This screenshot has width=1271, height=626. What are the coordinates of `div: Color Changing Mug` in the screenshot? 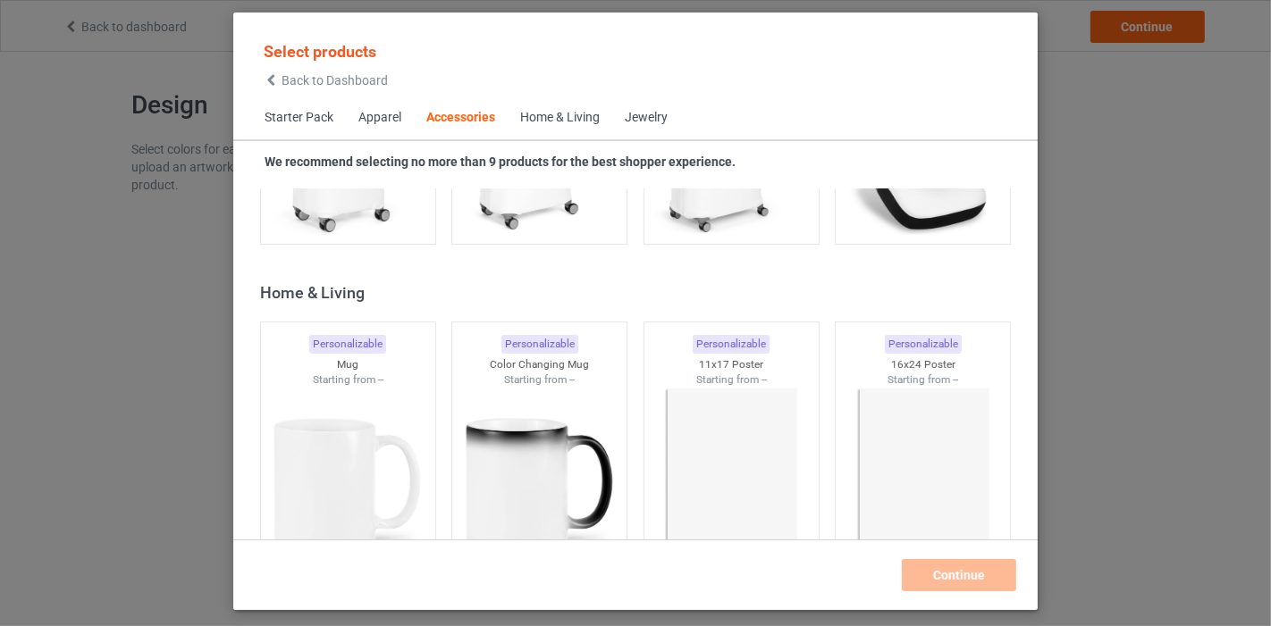 It's located at (539, 365).